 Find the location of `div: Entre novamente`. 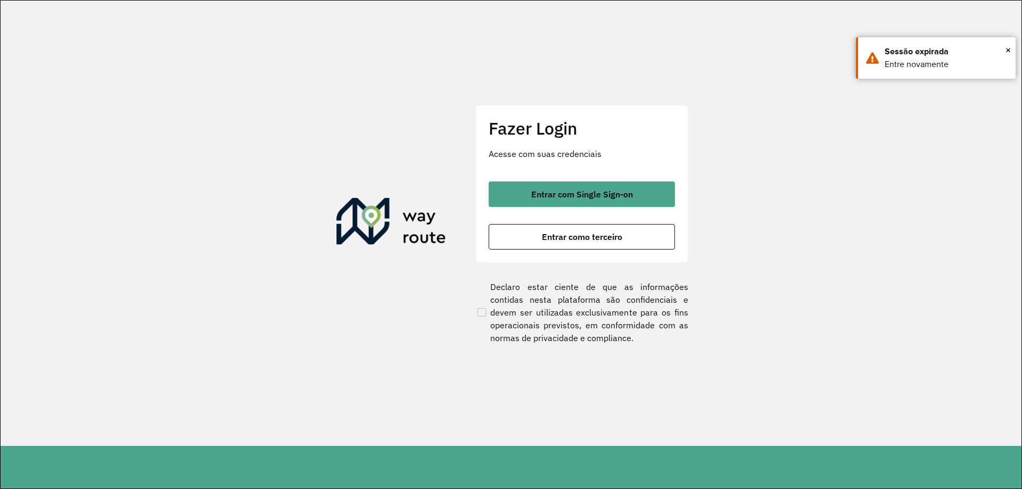

div: Entre novamente is located at coordinates (946, 64).